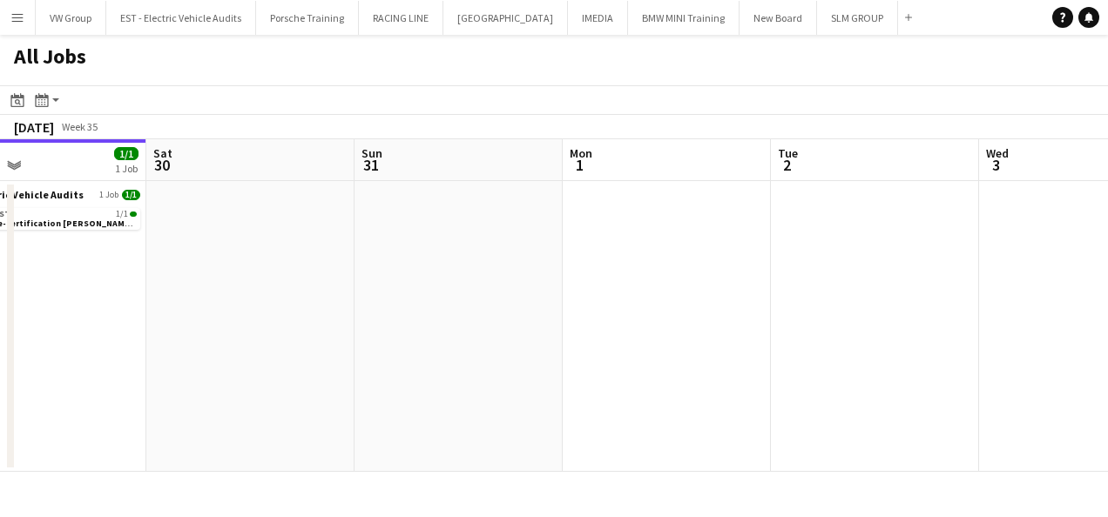 The height and width of the screenshot is (517, 1108). I want to click on button: New Board, so click(778, 17).